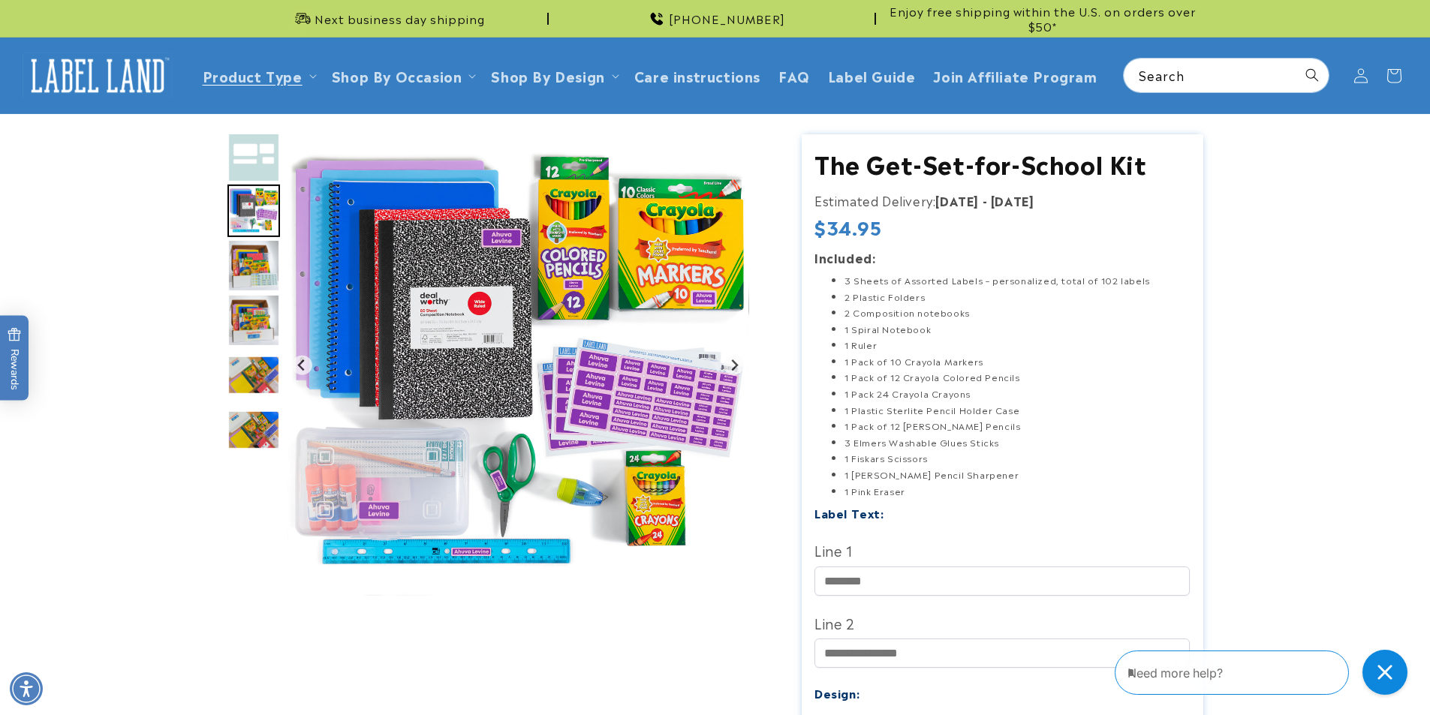  I want to click on a: Label Guide, so click(872, 75).